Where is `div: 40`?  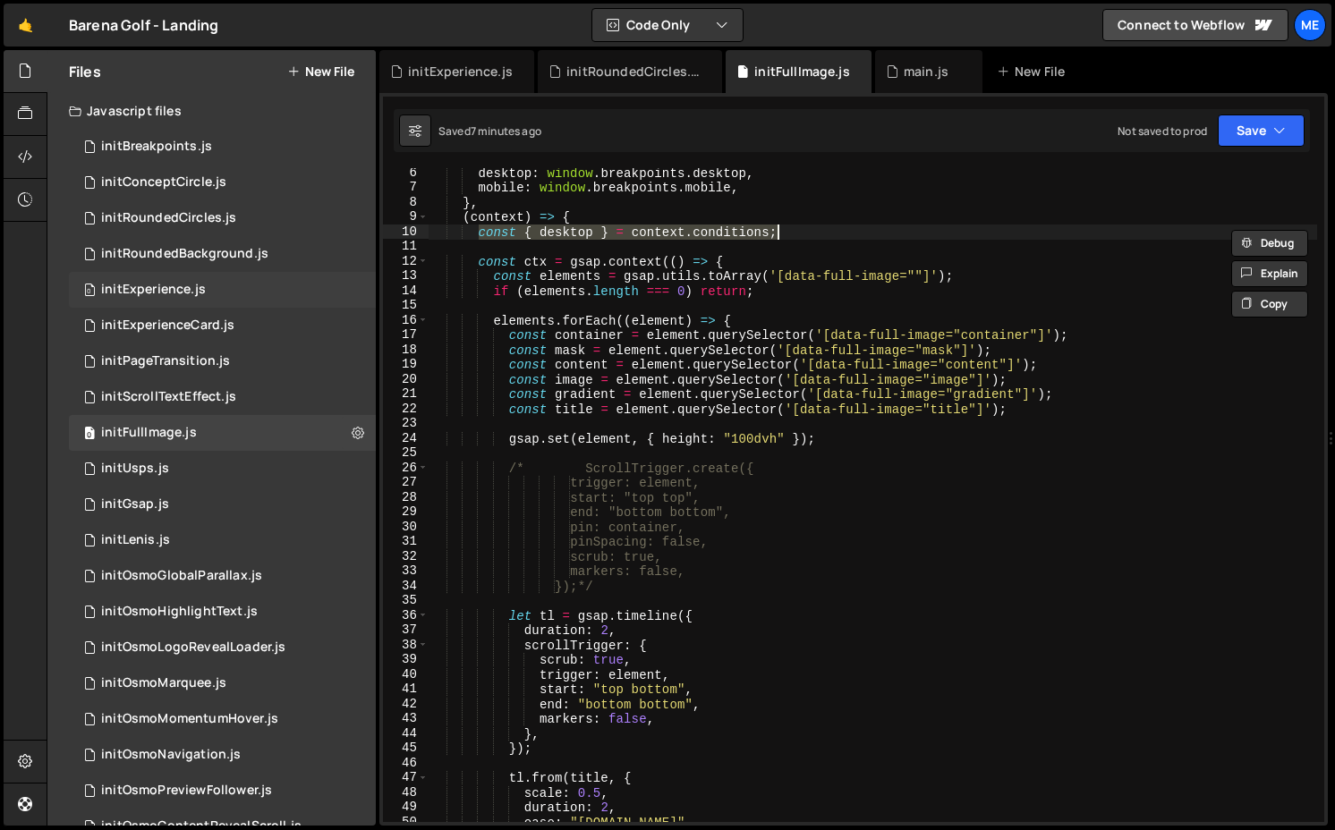
div: 40 is located at coordinates (405, 674).